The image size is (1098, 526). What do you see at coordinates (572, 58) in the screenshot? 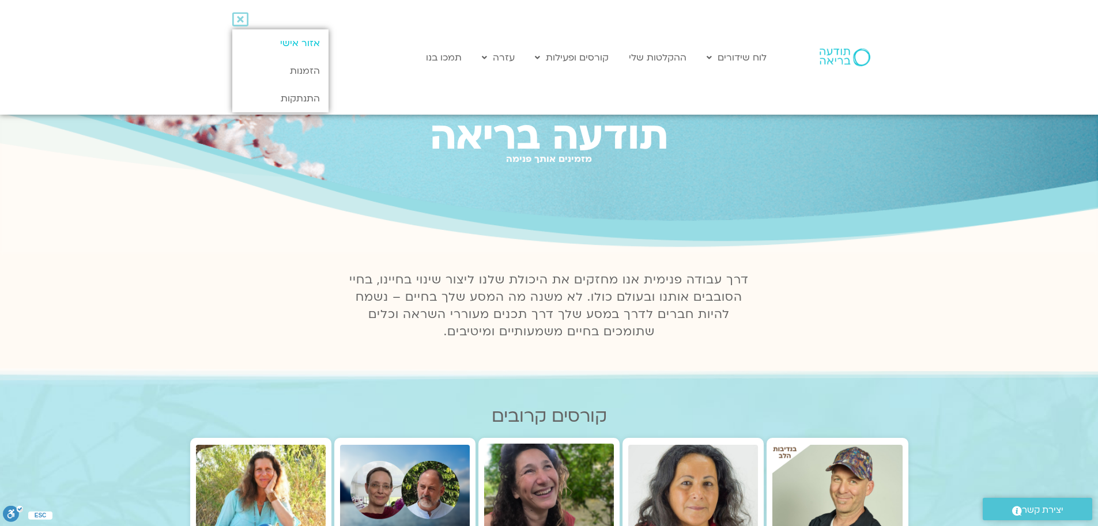
I see `a: קורסים ופעילות` at bounding box center [572, 58].